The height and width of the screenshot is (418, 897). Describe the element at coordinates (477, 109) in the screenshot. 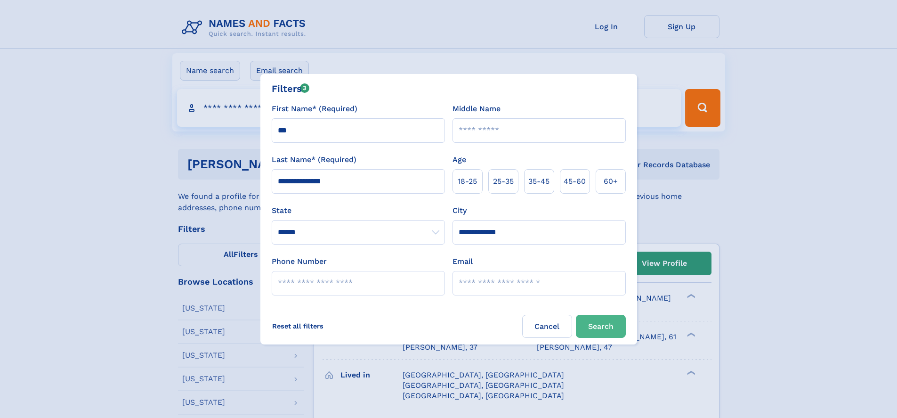

I see `label: Middle Name` at that location.